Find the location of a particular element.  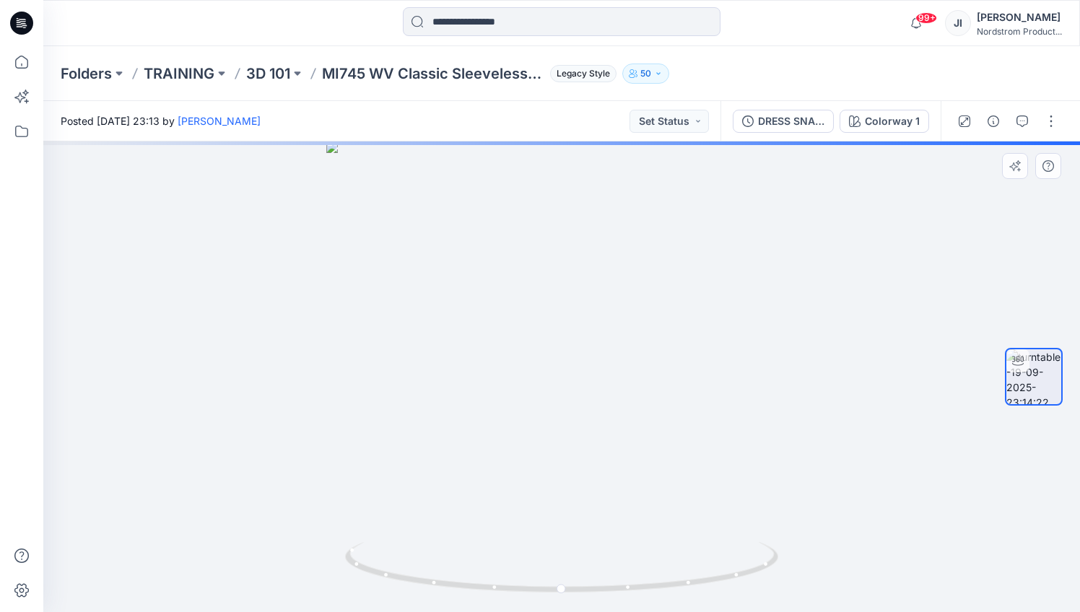

p: 3D 101 is located at coordinates (268, 74).